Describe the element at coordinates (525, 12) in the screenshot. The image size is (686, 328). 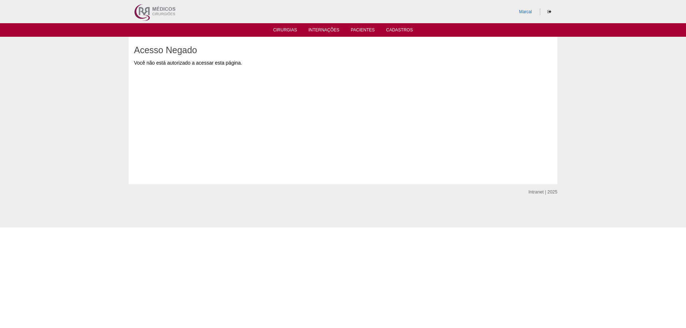
I see `a: Marcal` at that location.